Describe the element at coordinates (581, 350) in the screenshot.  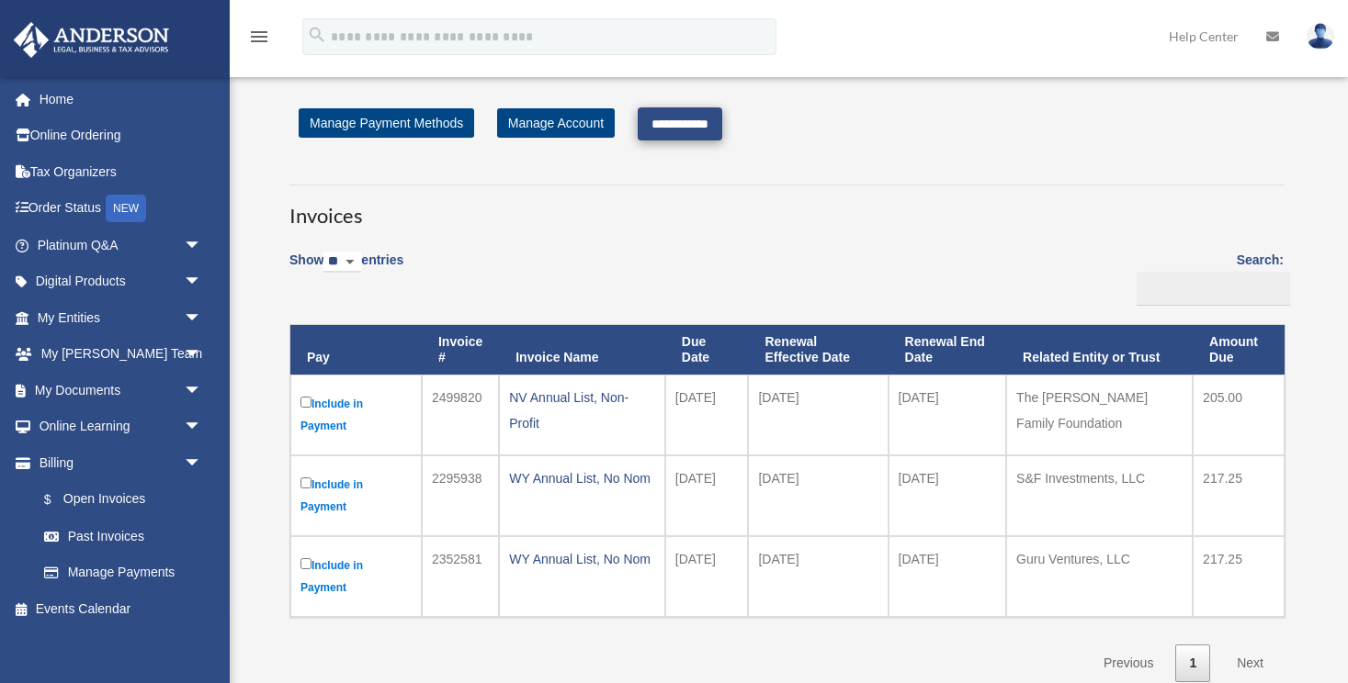
I see `th: Invoice Name: activate to sort column ascending` at that location.